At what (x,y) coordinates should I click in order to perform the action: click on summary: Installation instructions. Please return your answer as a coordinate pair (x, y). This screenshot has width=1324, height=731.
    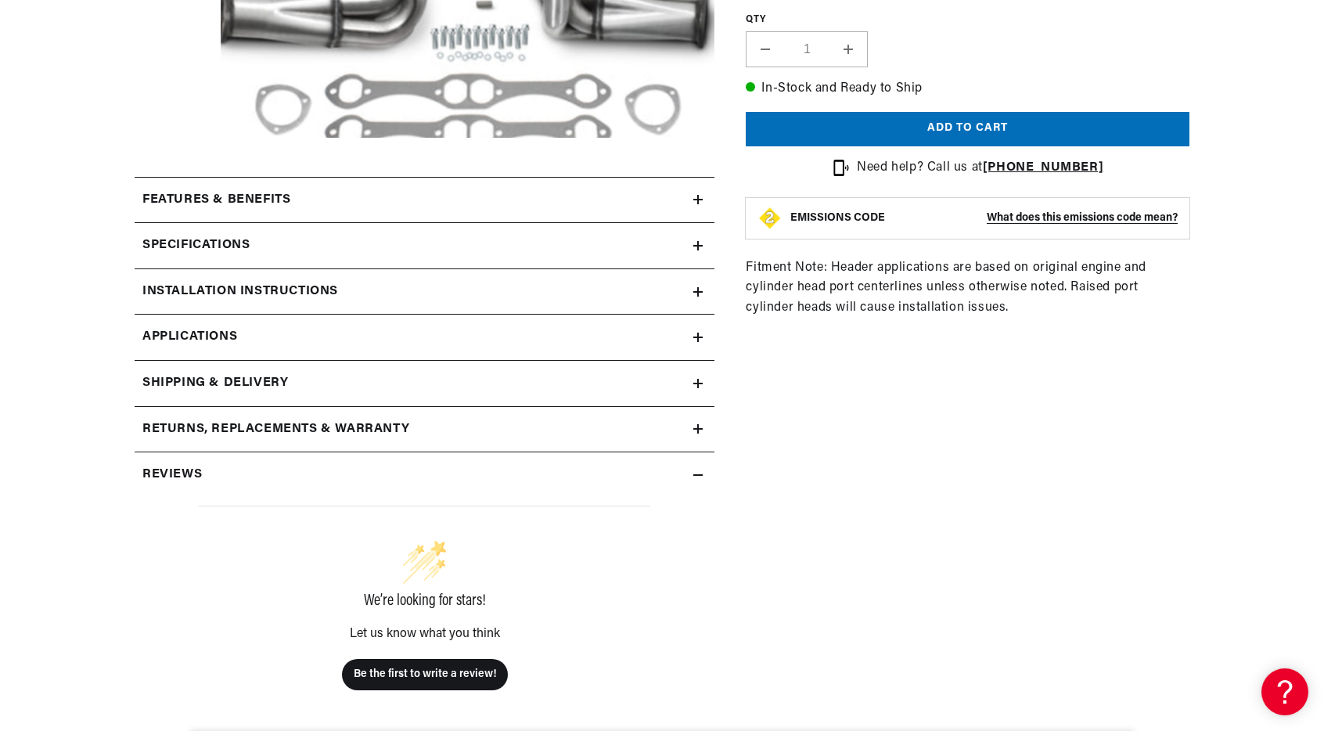
    Looking at the image, I should click on (424, 292).